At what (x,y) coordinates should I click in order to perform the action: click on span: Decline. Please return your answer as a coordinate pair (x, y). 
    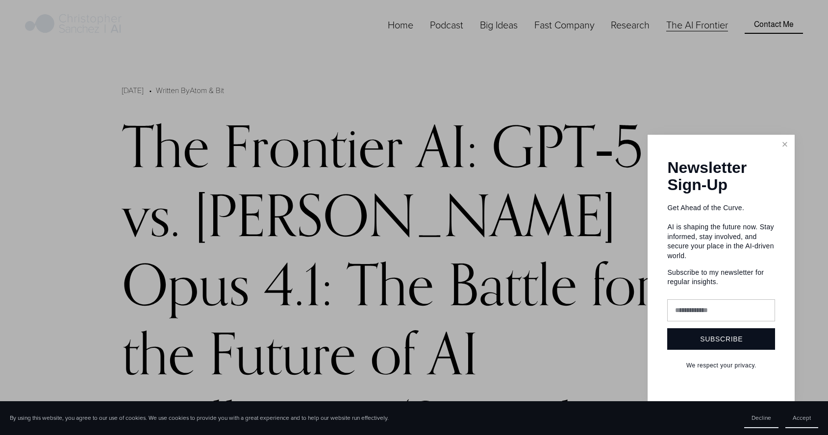
    Looking at the image, I should click on (761, 418).